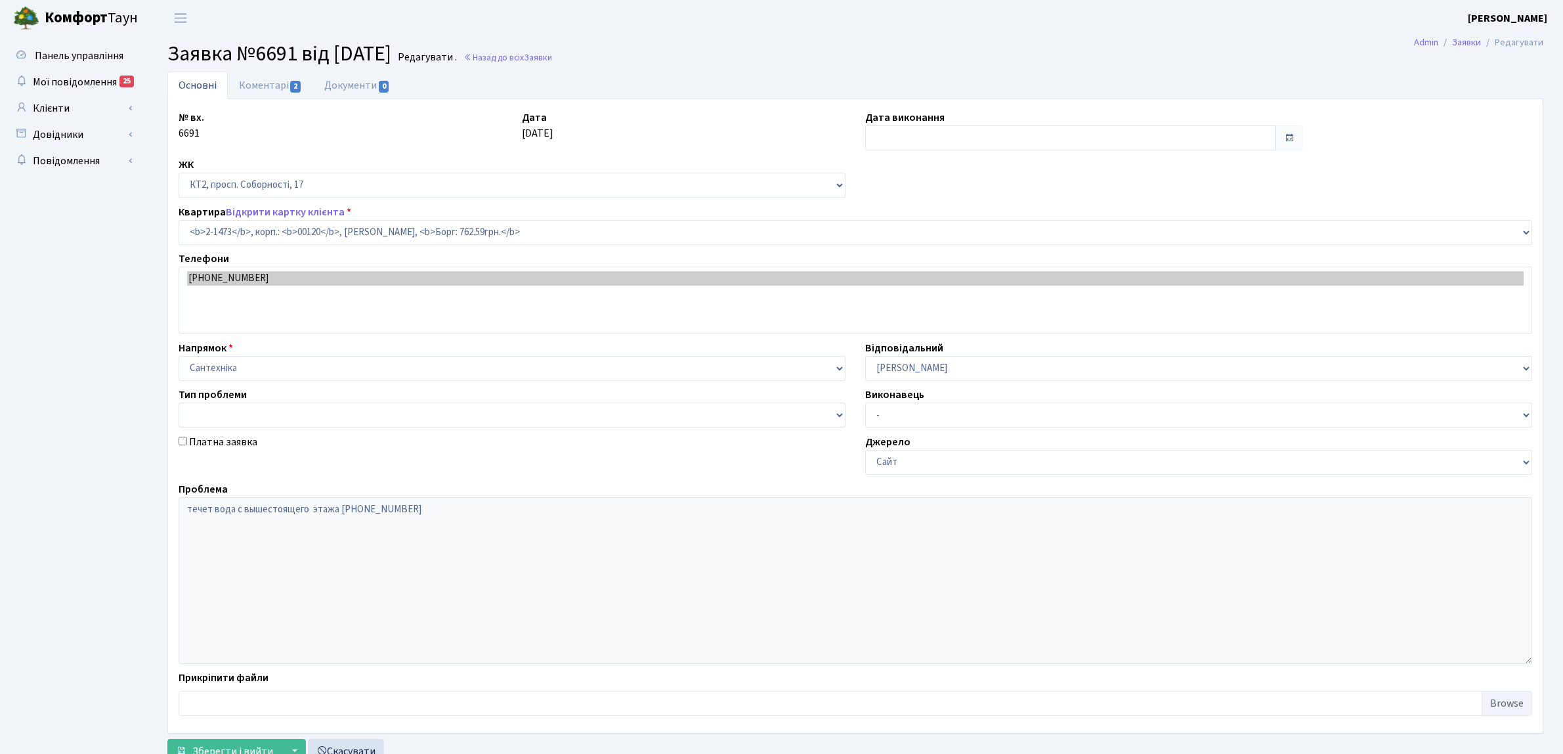  What do you see at coordinates (1426, 42) in the screenshot?
I see `a: Admin` at bounding box center [1426, 42].